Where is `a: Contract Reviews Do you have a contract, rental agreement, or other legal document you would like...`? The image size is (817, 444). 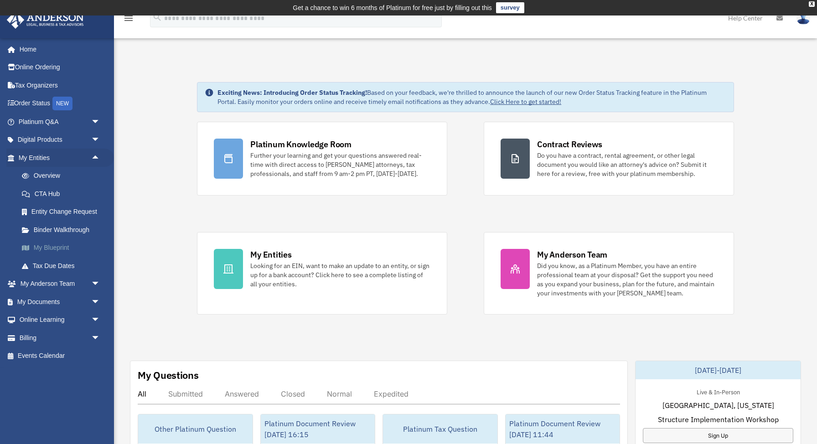 a: Contract Reviews Do you have a contract, rental agreement, or other legal document you would like... is located at coordinates (609, 159).